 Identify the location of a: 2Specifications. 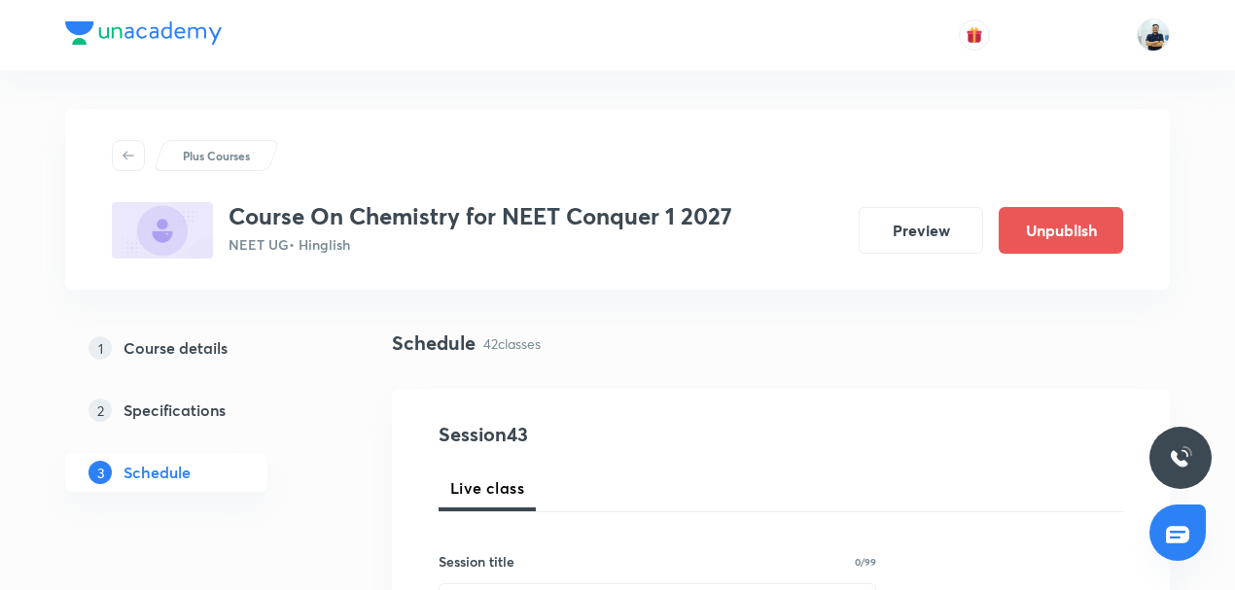
(197, 410).